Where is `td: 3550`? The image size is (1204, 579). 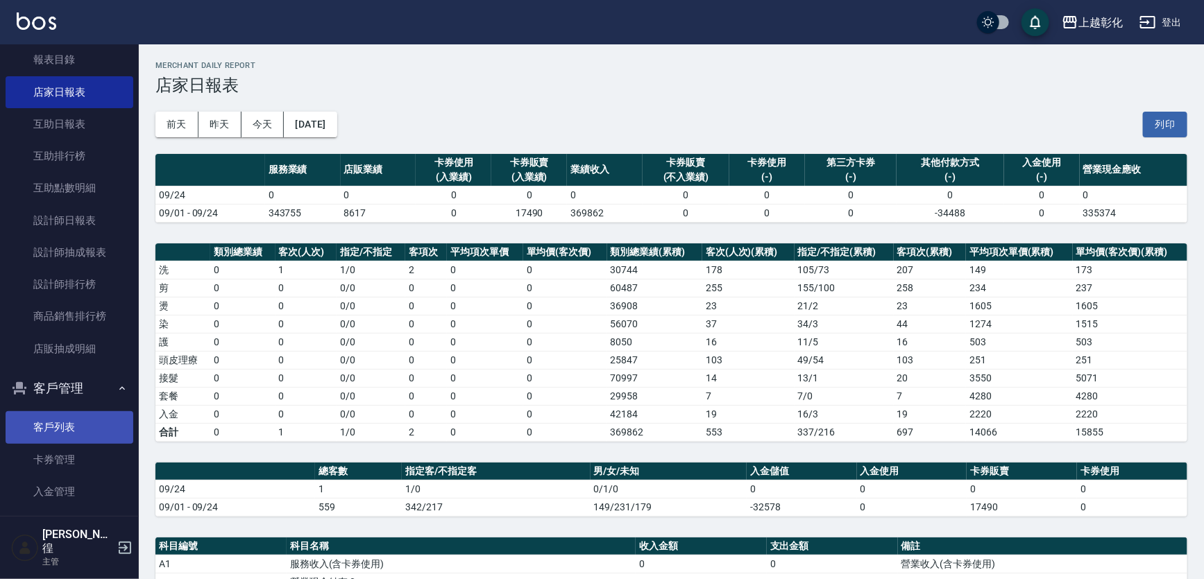
td: 3550 is located at coordinates (1019, 378).